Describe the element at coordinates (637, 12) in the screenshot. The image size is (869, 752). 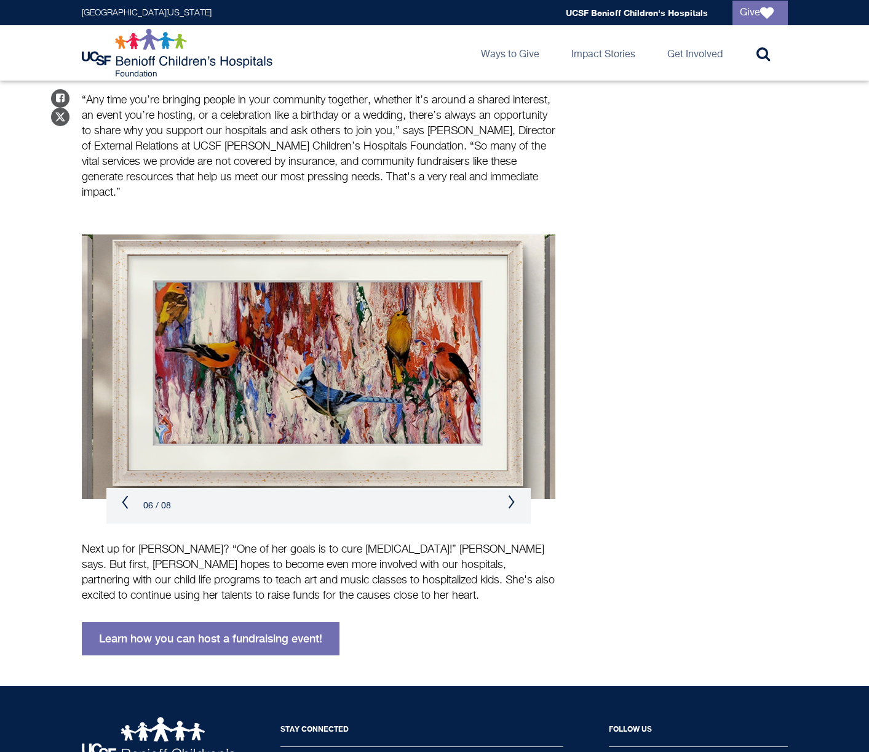
I see `a: UCSF Benioff Children's Hospitals` at that location.